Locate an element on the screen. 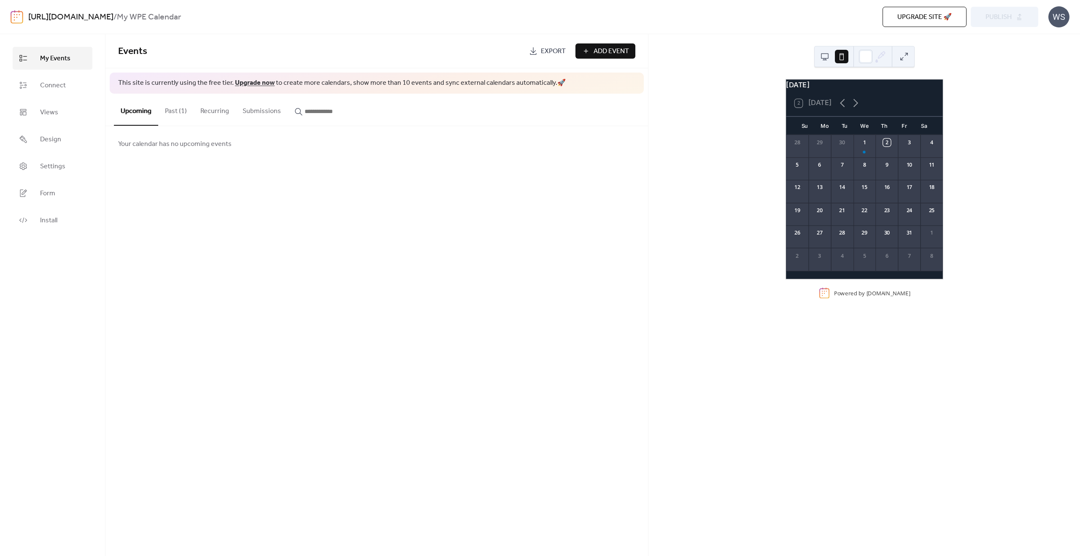 Image resolution: width=1080 pixels, height=556 pixels. div: 24 is located at coordinates (909, 211).